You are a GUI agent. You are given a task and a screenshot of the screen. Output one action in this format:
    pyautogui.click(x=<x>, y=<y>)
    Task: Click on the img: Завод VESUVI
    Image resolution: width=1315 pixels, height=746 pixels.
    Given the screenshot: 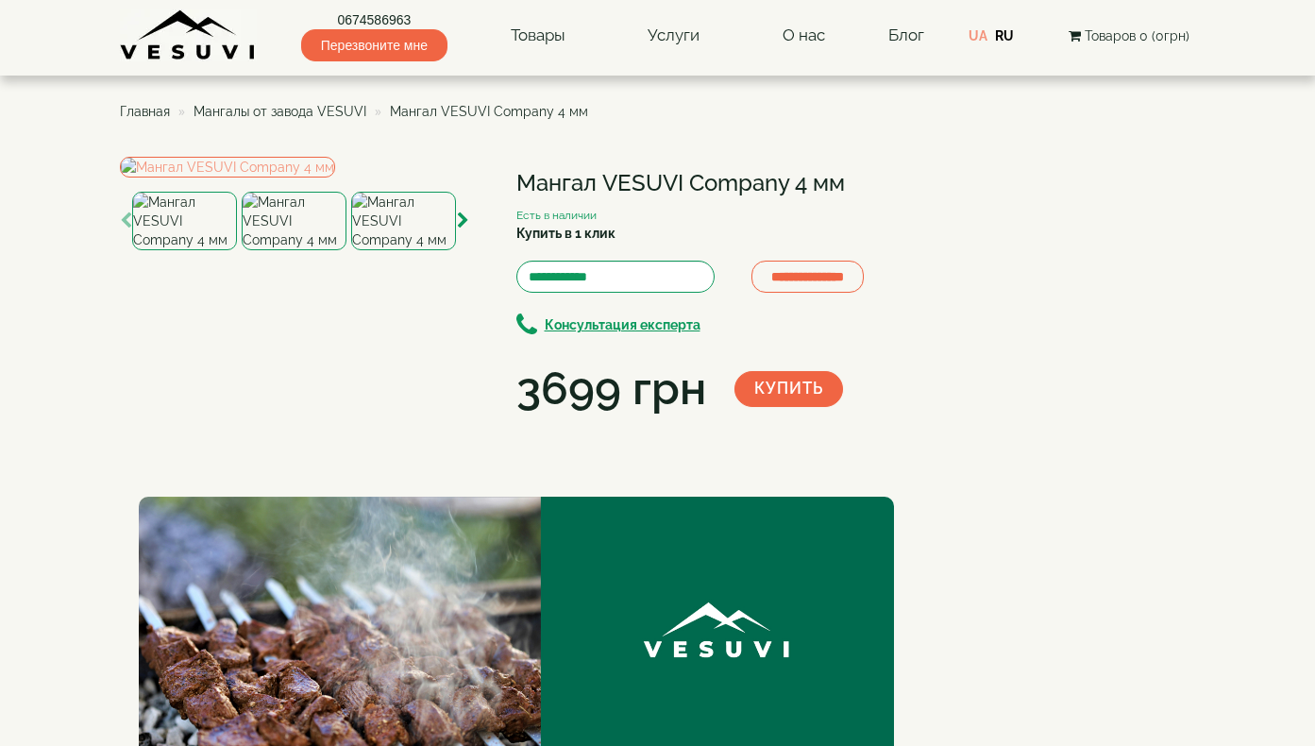 What is the action you would take?
    pyautogui.click(x=188, y=35)
    